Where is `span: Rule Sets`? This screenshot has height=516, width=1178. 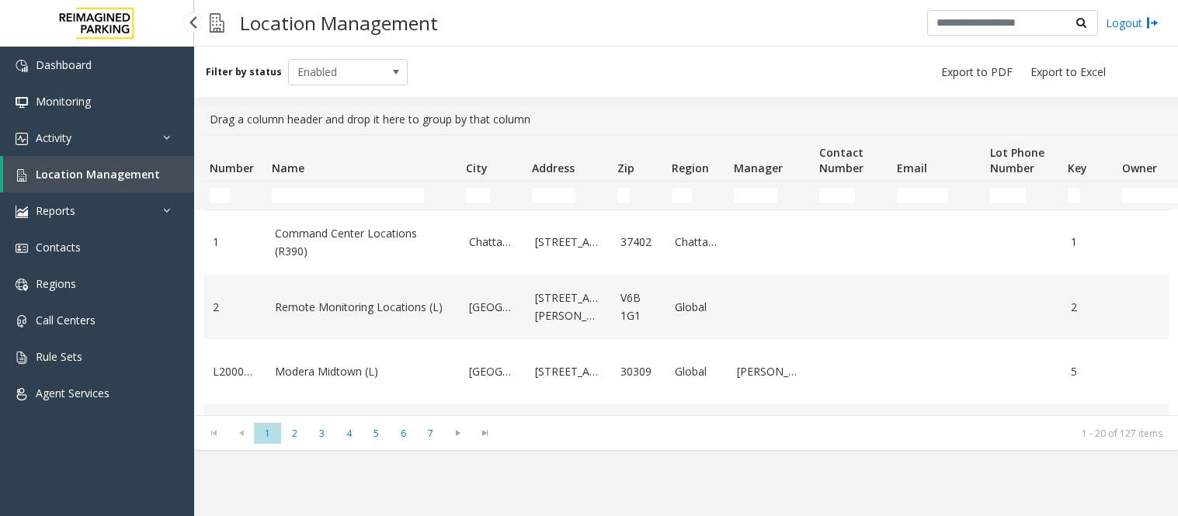 span: Rule Sets is located at coordinates (59, 356).